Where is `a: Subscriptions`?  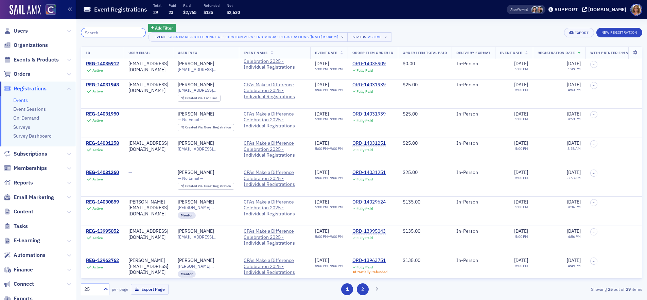 a: Subscriptions is located at coordinates (25, 154).